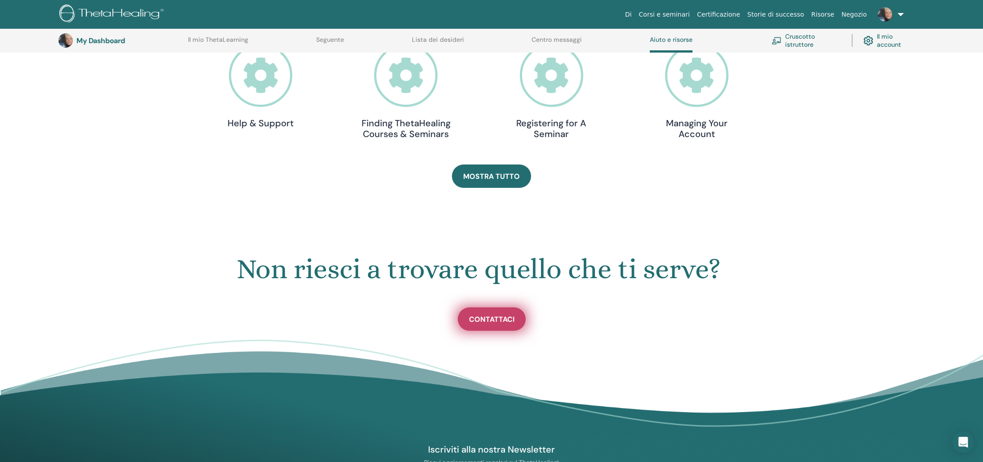 The height and width of the screenshot is (462, 983). What do you see at coordinates (491, 450) in the screenshot?
I see `h4: Iscriviti alla nostra Newsletter` at bounding box center [491, 450].